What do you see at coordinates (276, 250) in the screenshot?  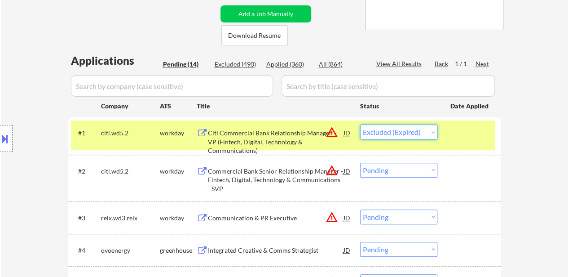 I see `div: Integrated Creative & Comms Strategist` at bounding box center [276, 250].